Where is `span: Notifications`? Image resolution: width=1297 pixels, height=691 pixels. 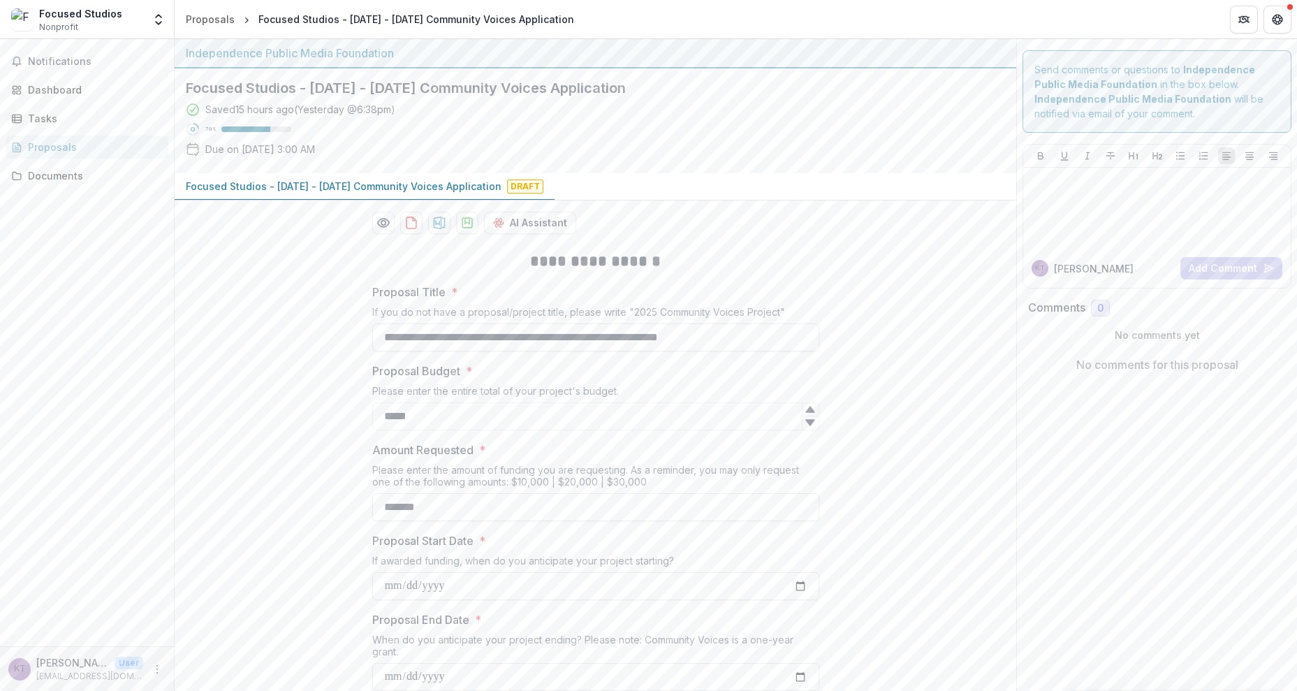 span: Notifications is located at coordinates (95, 61).